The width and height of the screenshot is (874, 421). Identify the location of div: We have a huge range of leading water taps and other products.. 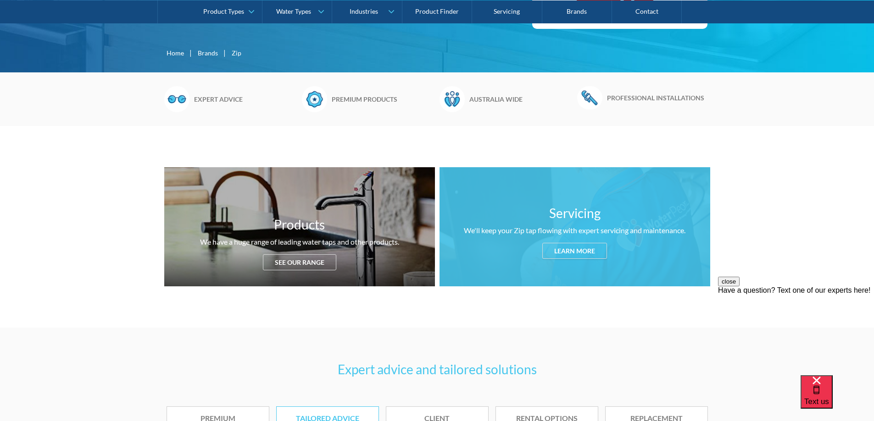
(299, 242).